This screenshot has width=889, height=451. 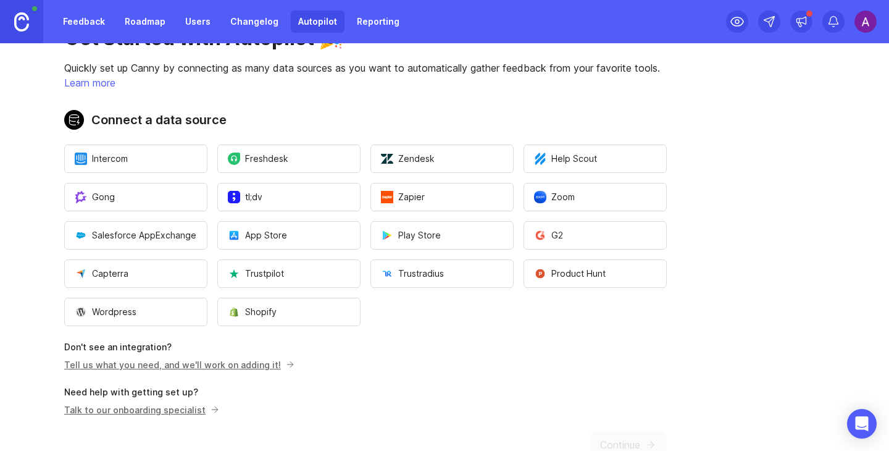 I want to click on img: Canny Home, so click(x=22, y=22).